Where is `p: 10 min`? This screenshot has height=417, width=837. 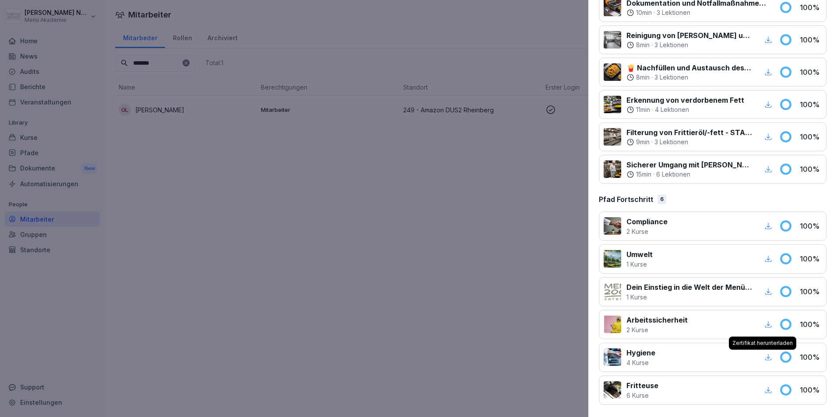 p: 10 min is located at coordinates (644, 13).